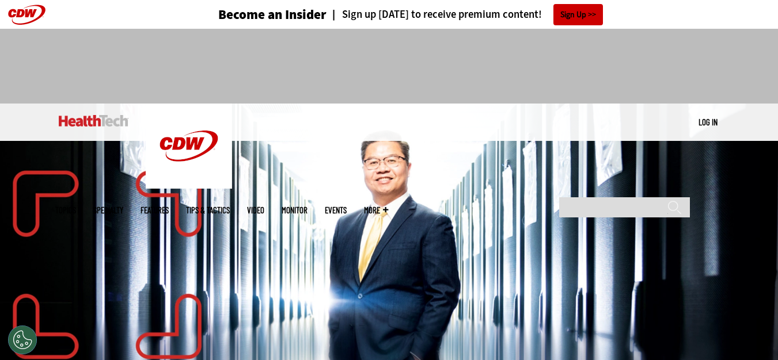 The image size is (778, 360). I want to click on a: Video, so click(256, 210).